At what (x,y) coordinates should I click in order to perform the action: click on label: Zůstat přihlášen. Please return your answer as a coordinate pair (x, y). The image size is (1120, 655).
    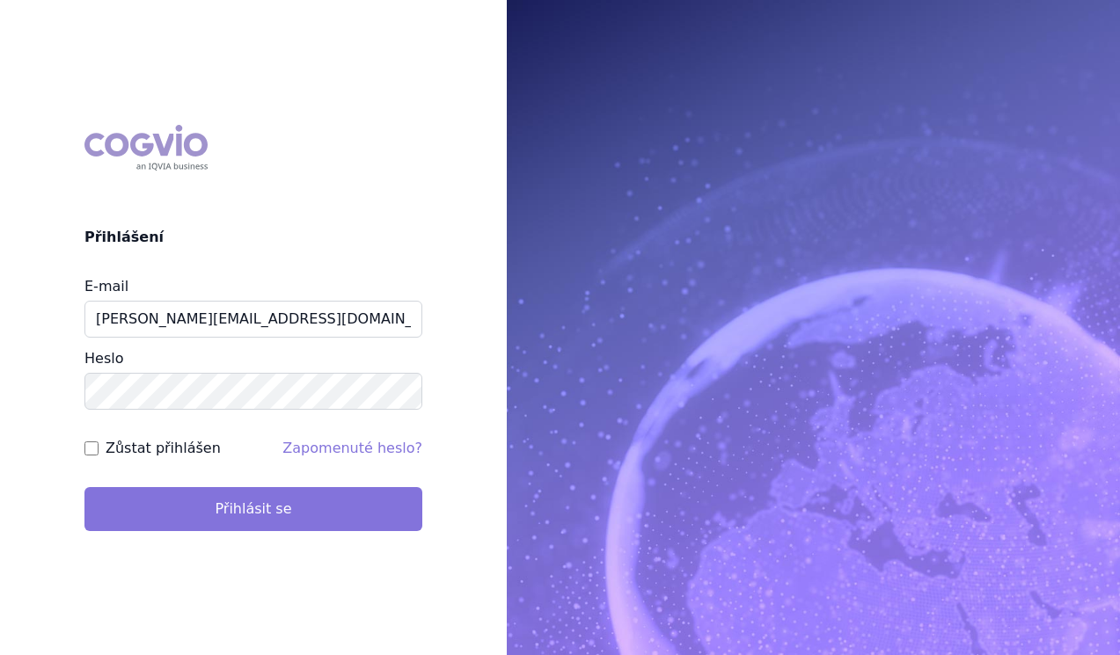
    Looking at the image, I should click on (163, 449).